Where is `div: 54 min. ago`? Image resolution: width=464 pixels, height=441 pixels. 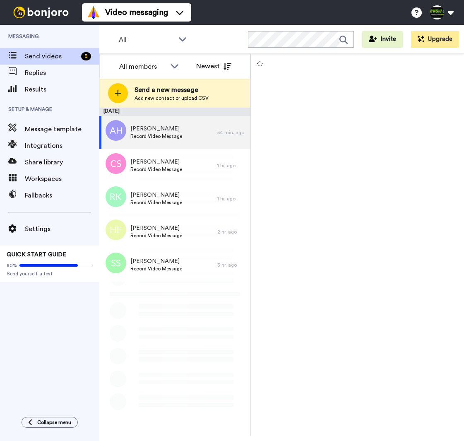 div: 54 min. ago is located at coordinates (232, 133).